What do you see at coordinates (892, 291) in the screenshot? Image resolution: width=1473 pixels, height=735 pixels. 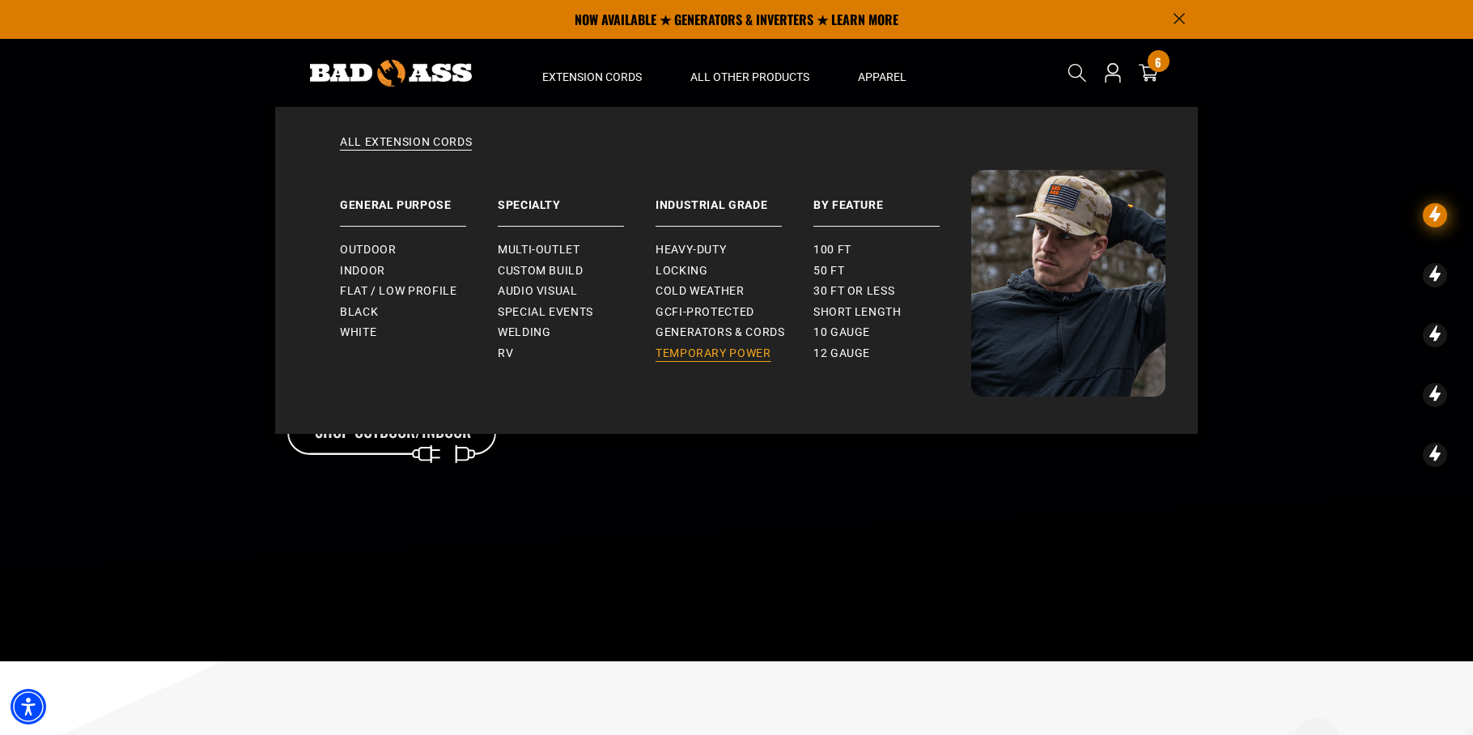 I see `a: 30 ft or less` at bounding box center [892, 291].